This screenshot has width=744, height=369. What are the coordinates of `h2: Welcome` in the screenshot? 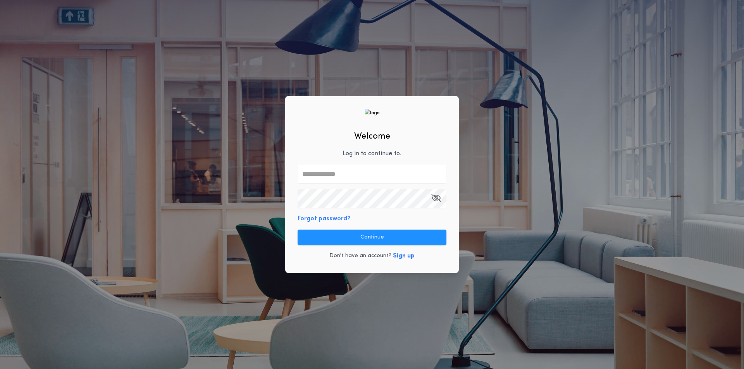 It's located at (372, 136).